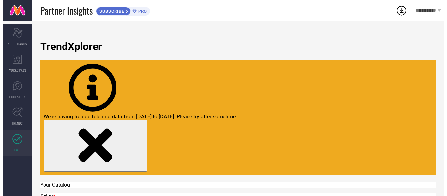  What do you see at coordinates (17, 44) in the screenshot?
I see `span: SCORECARDS` at bounding box center [17, 44].